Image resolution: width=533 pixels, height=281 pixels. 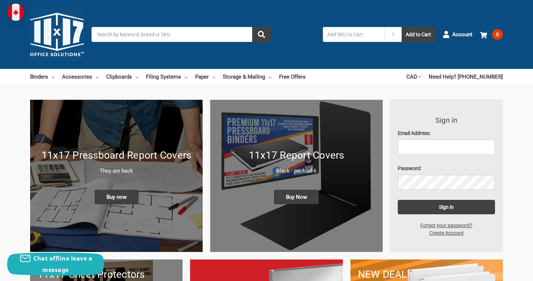 What do you see at coordinates (56, 264) in the screenshot?
I see `button: Chat offline leave a message` at bounding box center [56, 264].